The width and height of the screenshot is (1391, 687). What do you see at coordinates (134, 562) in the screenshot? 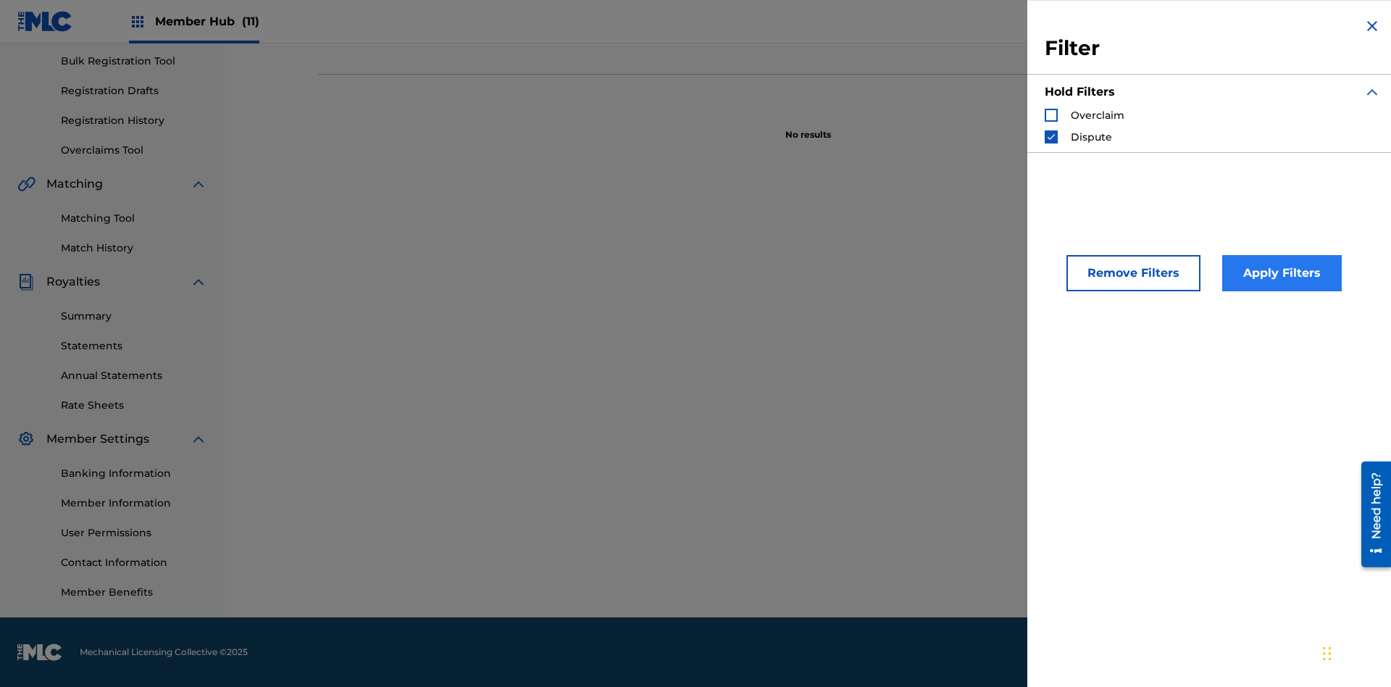
I see `a: Contact Information` at bounding box center [134, 562].